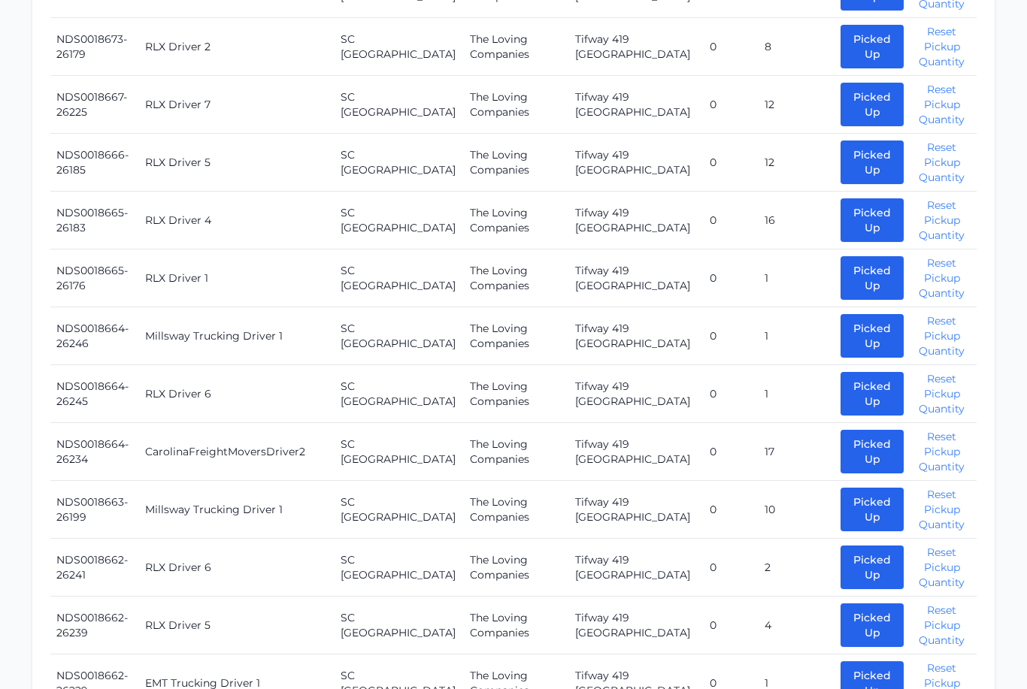 The width and height of the screenshot is (1027, 689). What do you see at coordinates (95, 510) in the screenshot?
I see `td: NDS0018663-26199` at bounding box center [95, 510].